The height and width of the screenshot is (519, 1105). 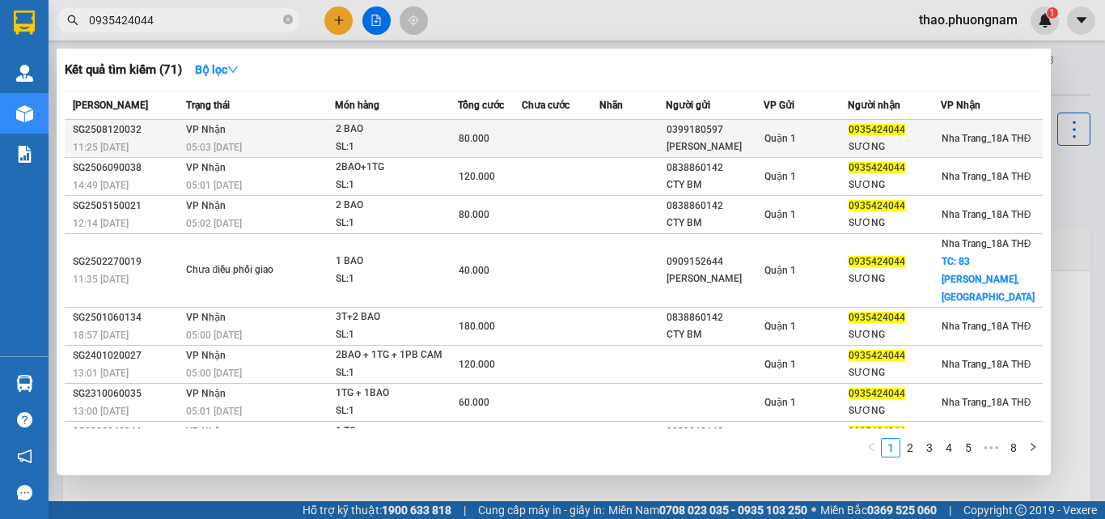 I want to click on span: message, so click(x=24, y=492).